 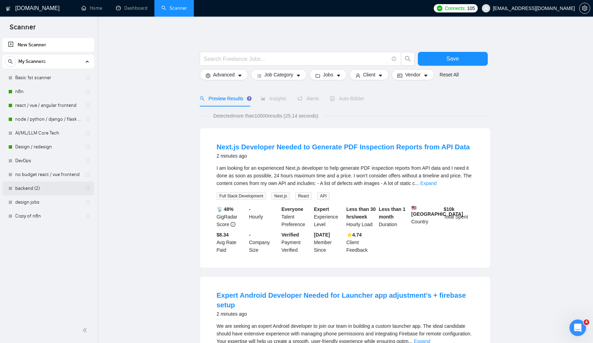 What do you see at coordinates (400, 75) in the screenshot?
I see `span: idcard` at bounding box center [400, 75].